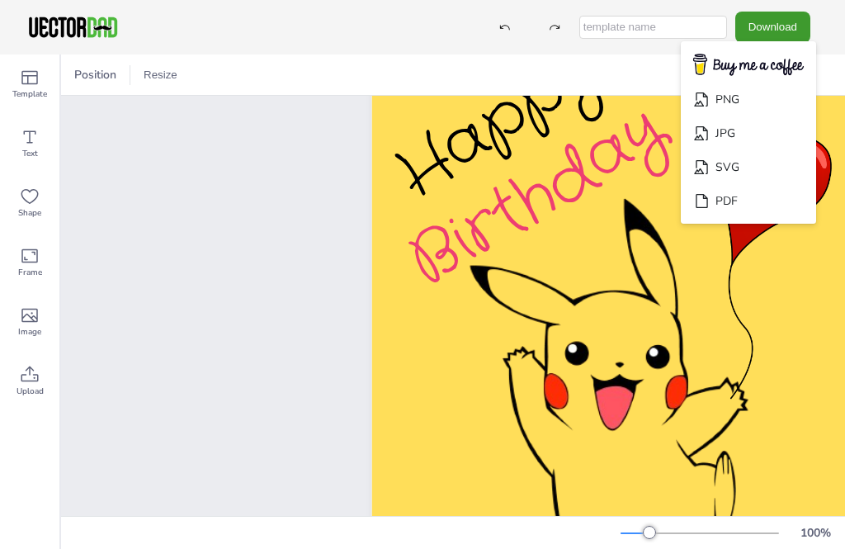 The image size is (845, 549). Describe the element at coordinates (30, 94) in the screenshot. I see `span: Template` at that location.